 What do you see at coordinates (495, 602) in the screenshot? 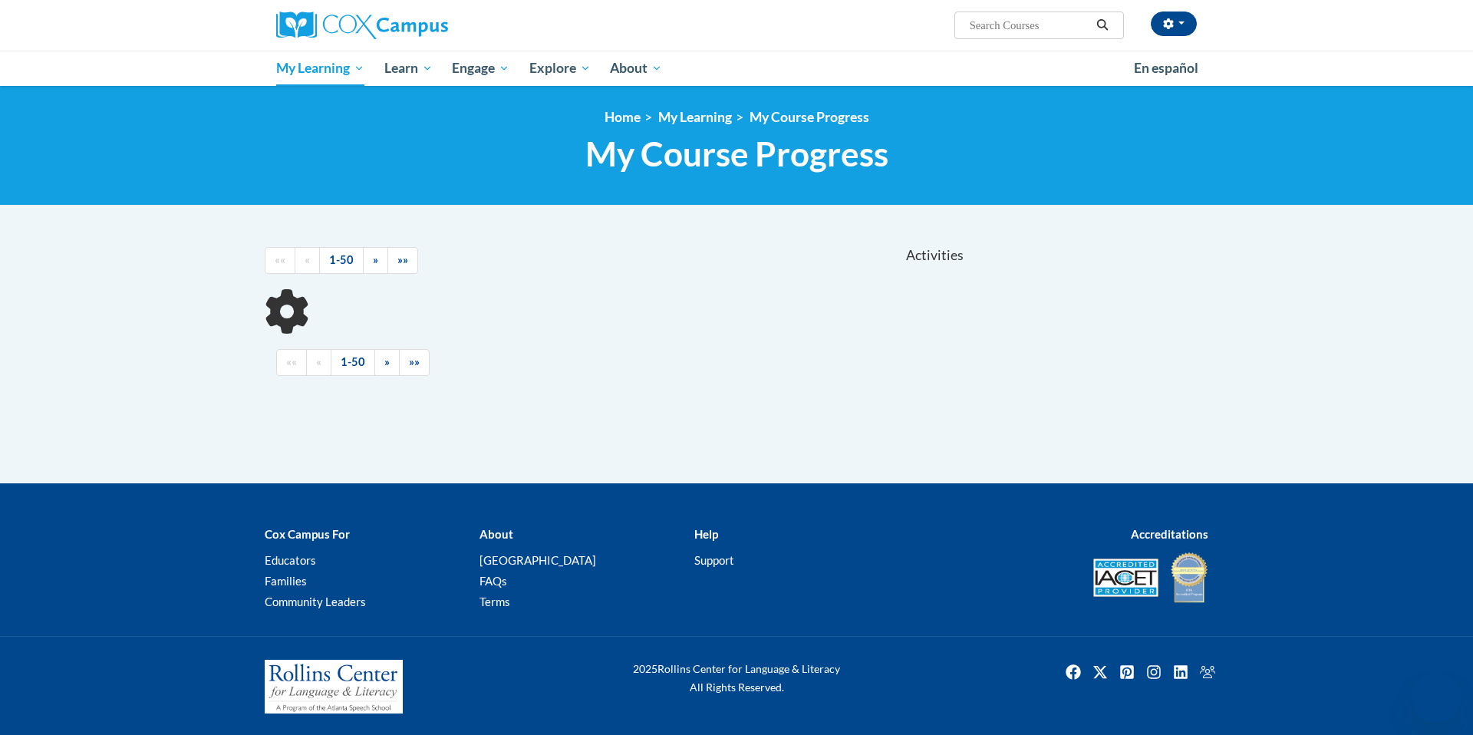
I see `a: Terms` at bounding box center [495, 602].